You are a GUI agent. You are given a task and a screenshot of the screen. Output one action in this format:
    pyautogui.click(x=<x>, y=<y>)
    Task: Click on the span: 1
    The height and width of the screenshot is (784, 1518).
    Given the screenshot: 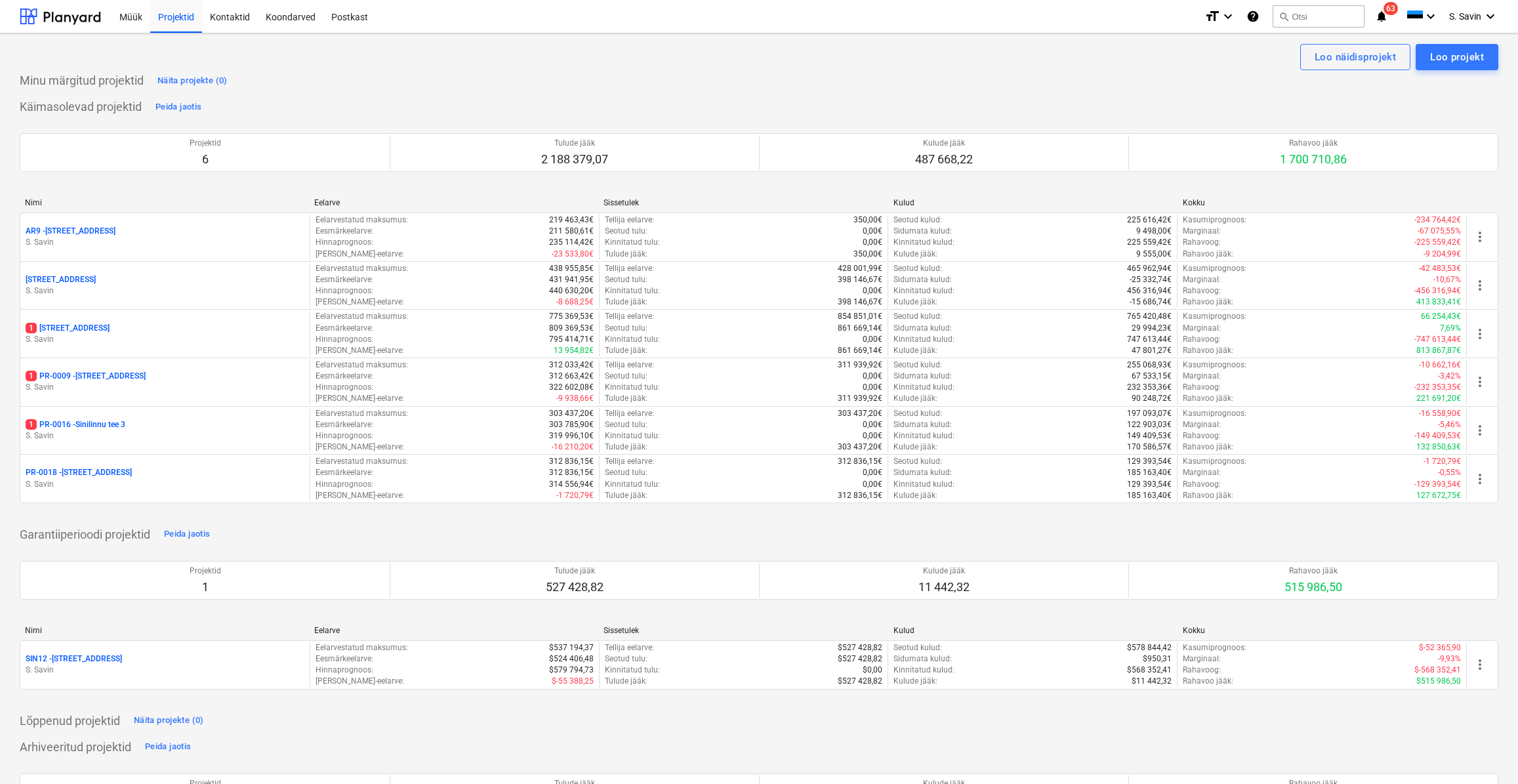 What is the action you would take?
    pyautogui.click(x=31, y=425)
    